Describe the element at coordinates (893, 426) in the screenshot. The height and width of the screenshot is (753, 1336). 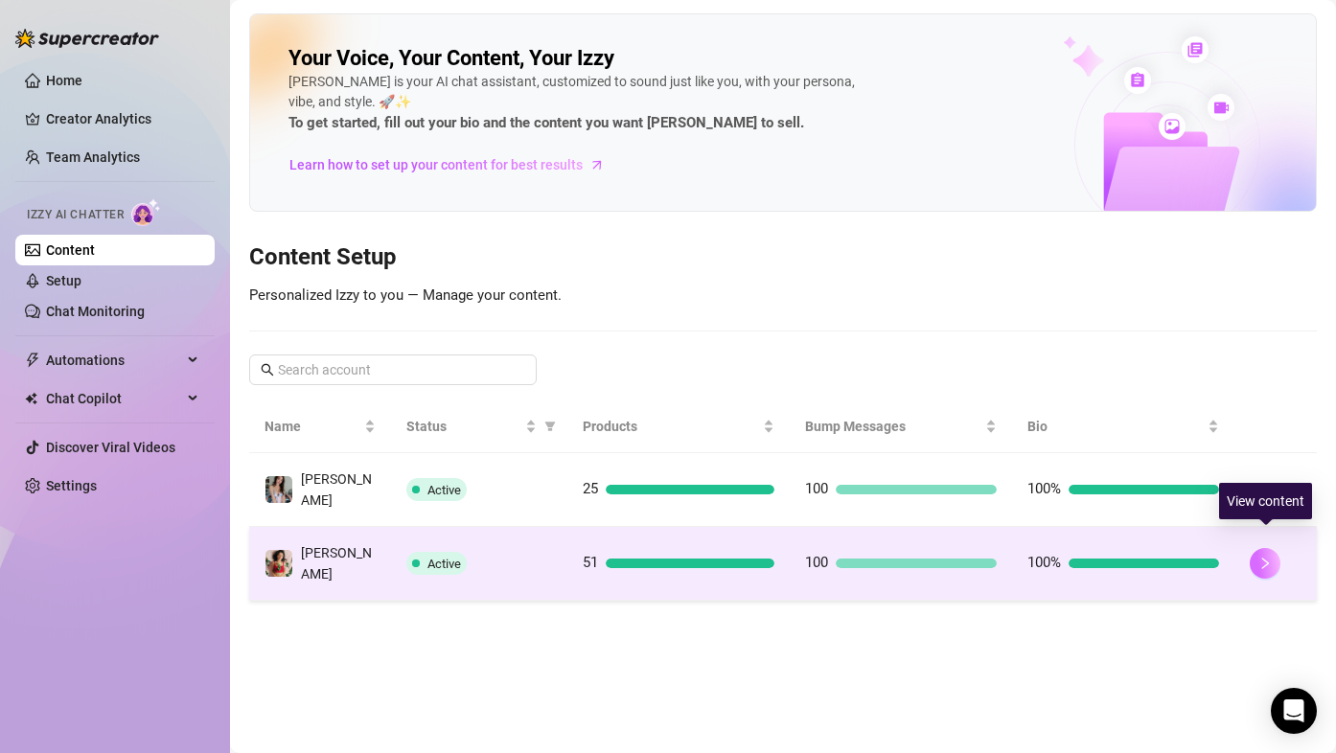
I see `span: Bump Messages` at that location.